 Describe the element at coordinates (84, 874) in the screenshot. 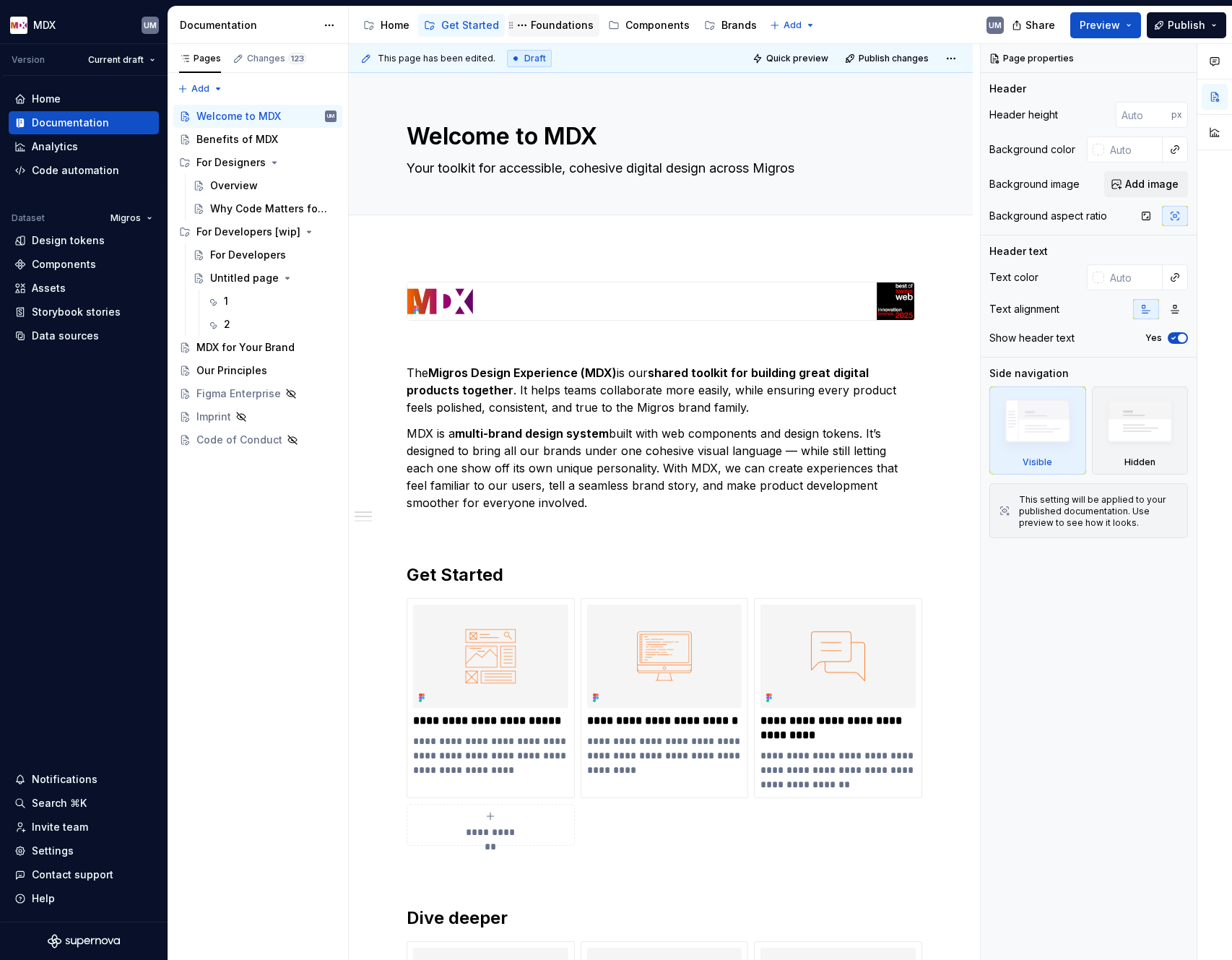

I see `button: Contact support` at that location.